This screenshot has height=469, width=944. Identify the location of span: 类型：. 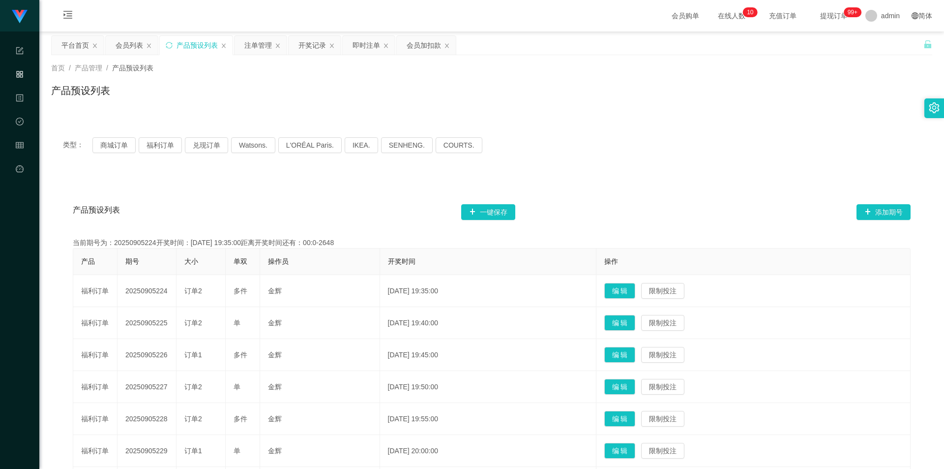
(78, 145).